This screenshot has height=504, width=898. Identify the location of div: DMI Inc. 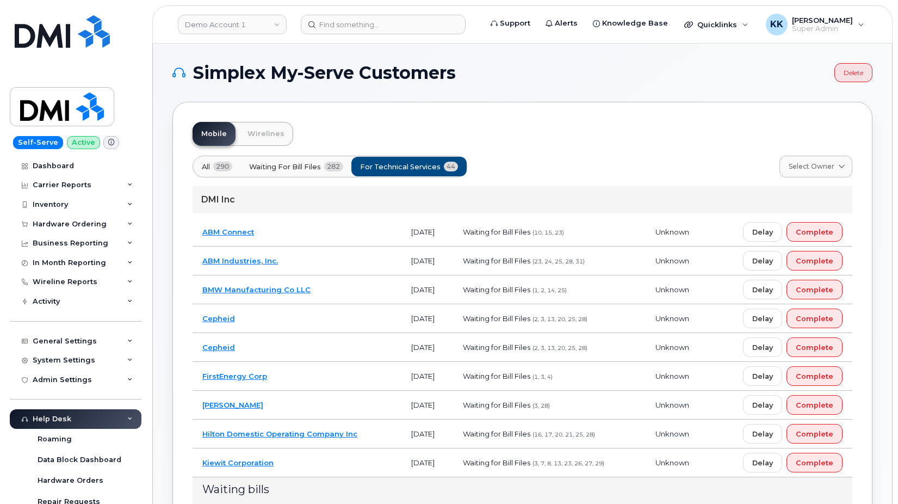
(522, 200).